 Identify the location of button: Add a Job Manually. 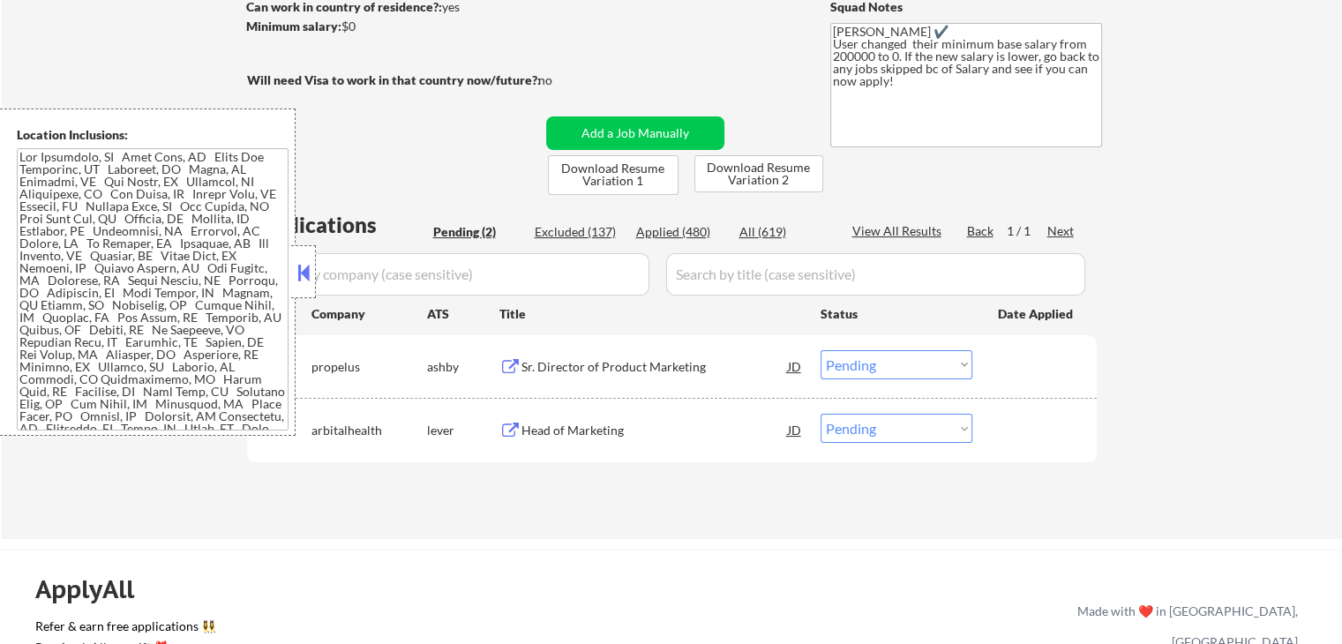
(635, 133).